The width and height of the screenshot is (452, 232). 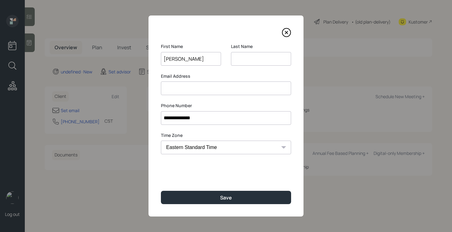 What do you see at coordinates (226, 198) in the screenshot?
I see `div: Save` at bounding box center [226, 198].